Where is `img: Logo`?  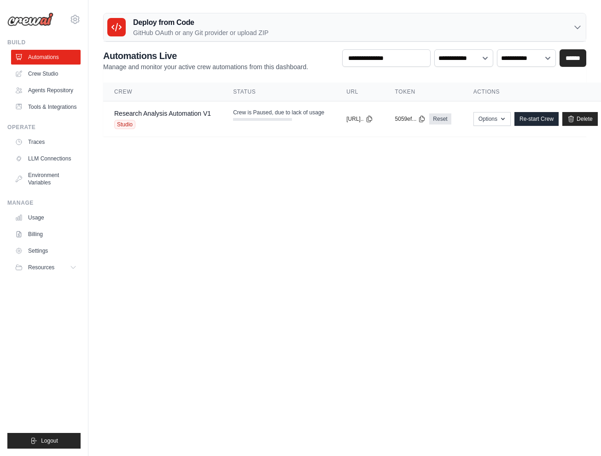 img: Logo is located at coordinates (30, 19).